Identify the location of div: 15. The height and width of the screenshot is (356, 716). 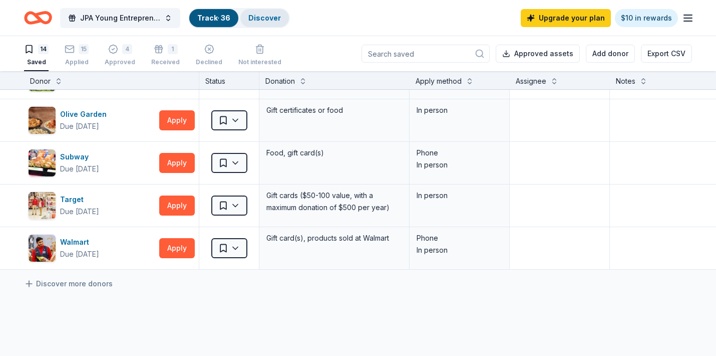
(84, 49).